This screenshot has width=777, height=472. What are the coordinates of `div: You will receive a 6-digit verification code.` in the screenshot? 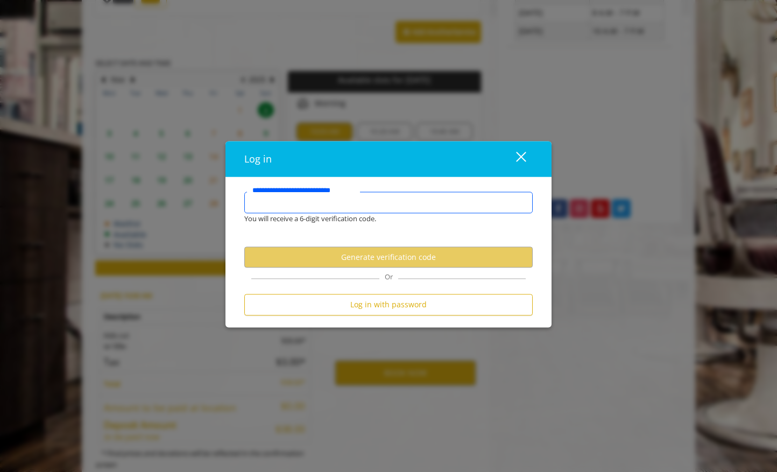 It's located at (380, 218).